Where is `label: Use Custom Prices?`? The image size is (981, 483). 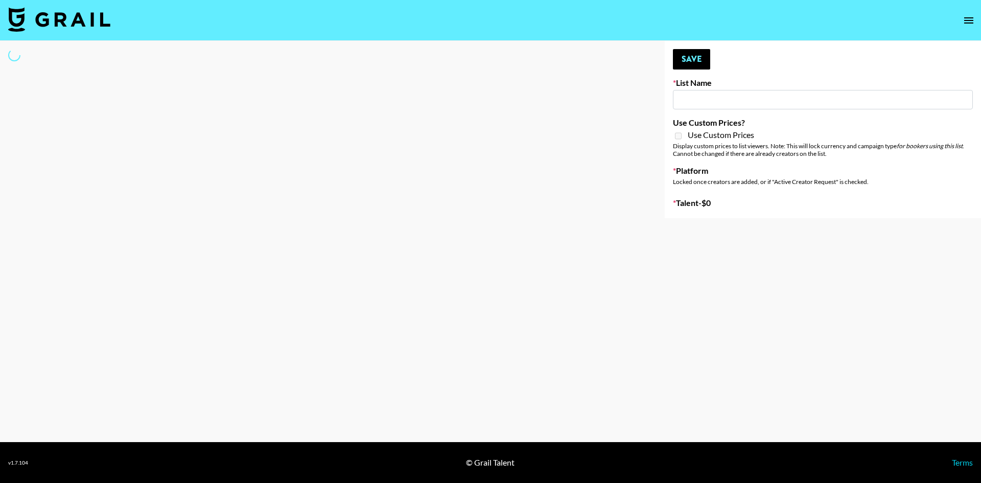 label: Use Custom Prices? is located at coordinates (823, 123).